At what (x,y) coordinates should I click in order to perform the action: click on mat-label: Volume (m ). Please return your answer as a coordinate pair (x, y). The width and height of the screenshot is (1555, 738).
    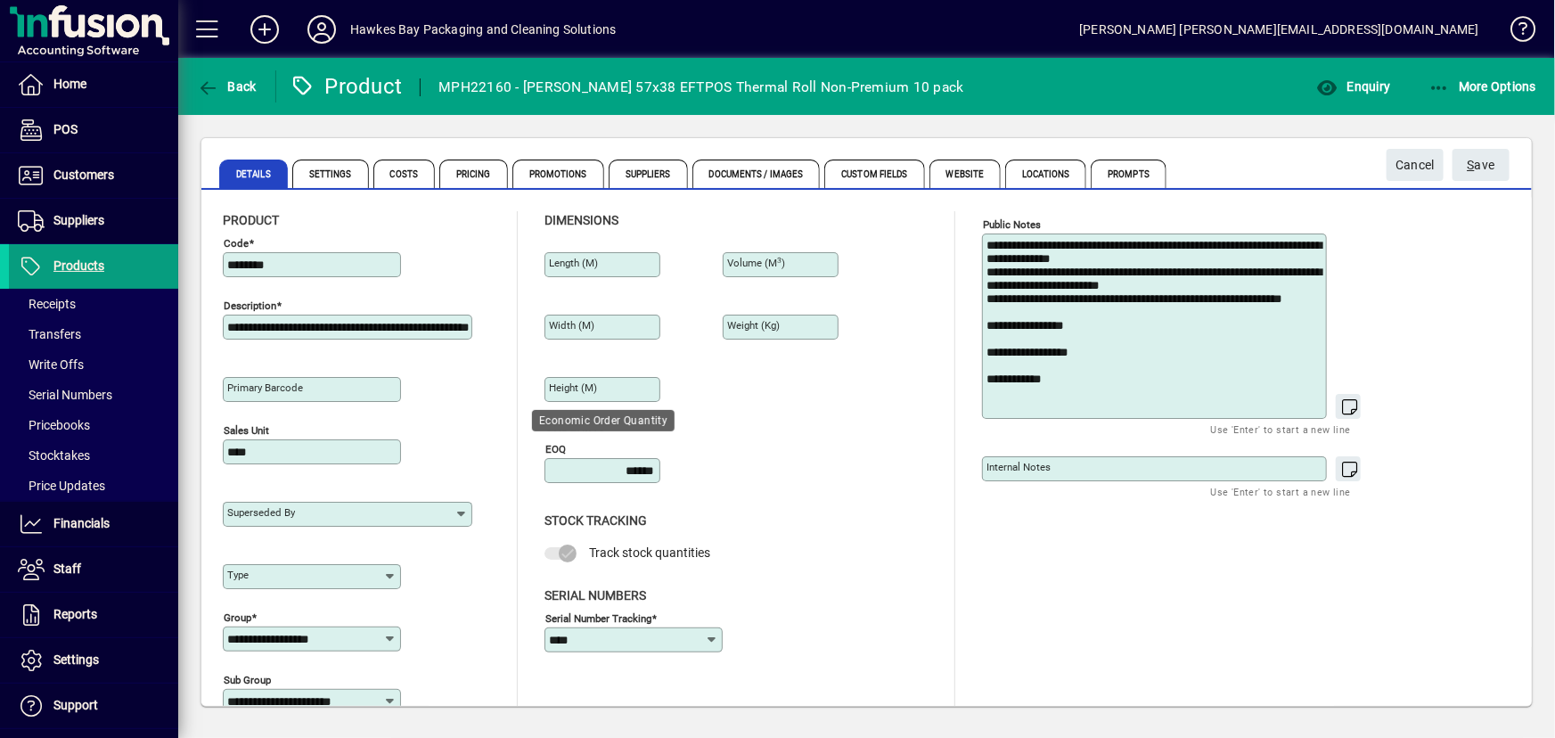
    Looking at the image, I should click on (756, 263).